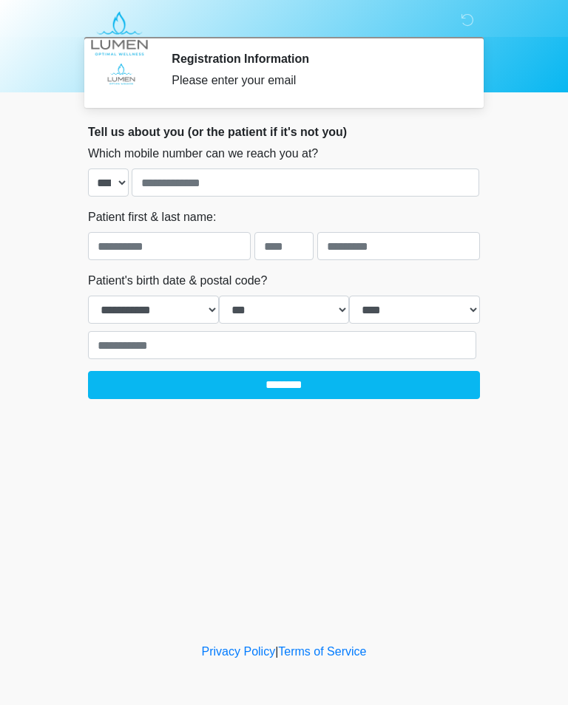 The height and width of the screenshot is (705, 568). What do you see at coordinates (152, 217) in the screenshot?
I see `label: Patient first & last name:` at bounding box center [152, 217].